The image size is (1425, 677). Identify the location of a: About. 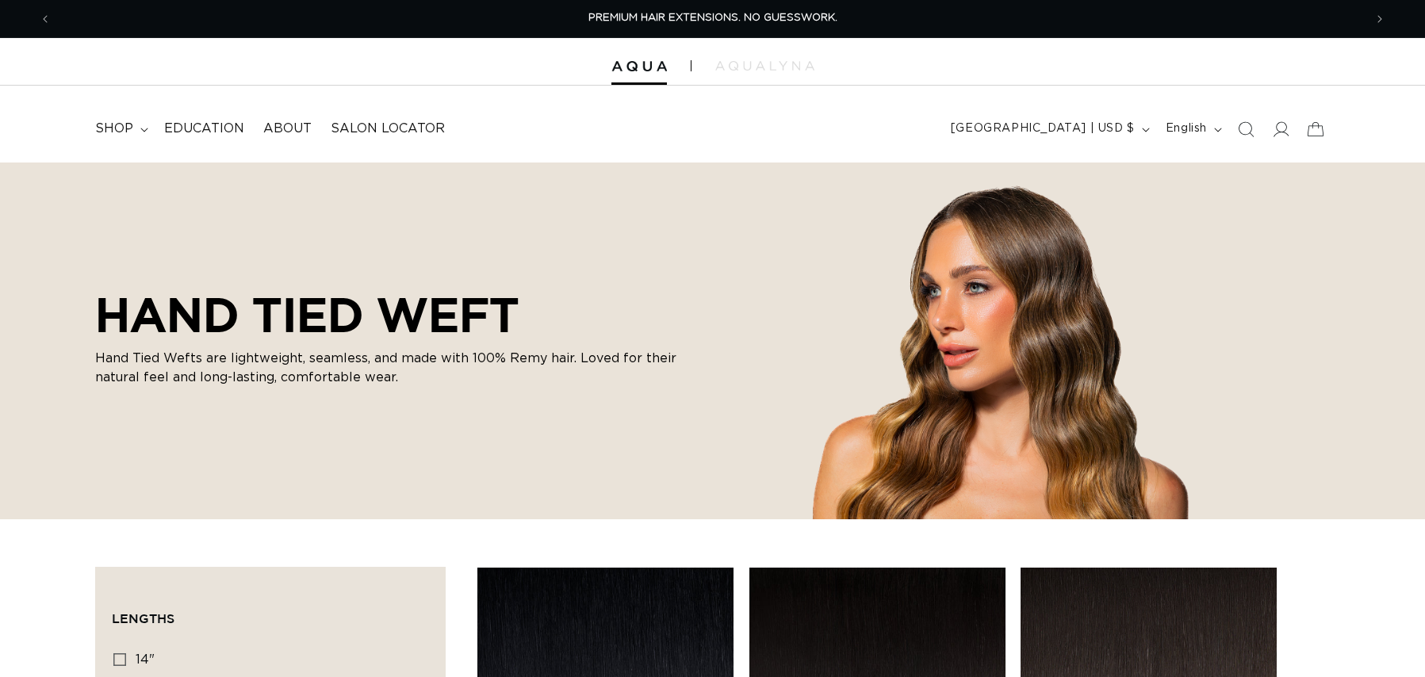
(287, 128).